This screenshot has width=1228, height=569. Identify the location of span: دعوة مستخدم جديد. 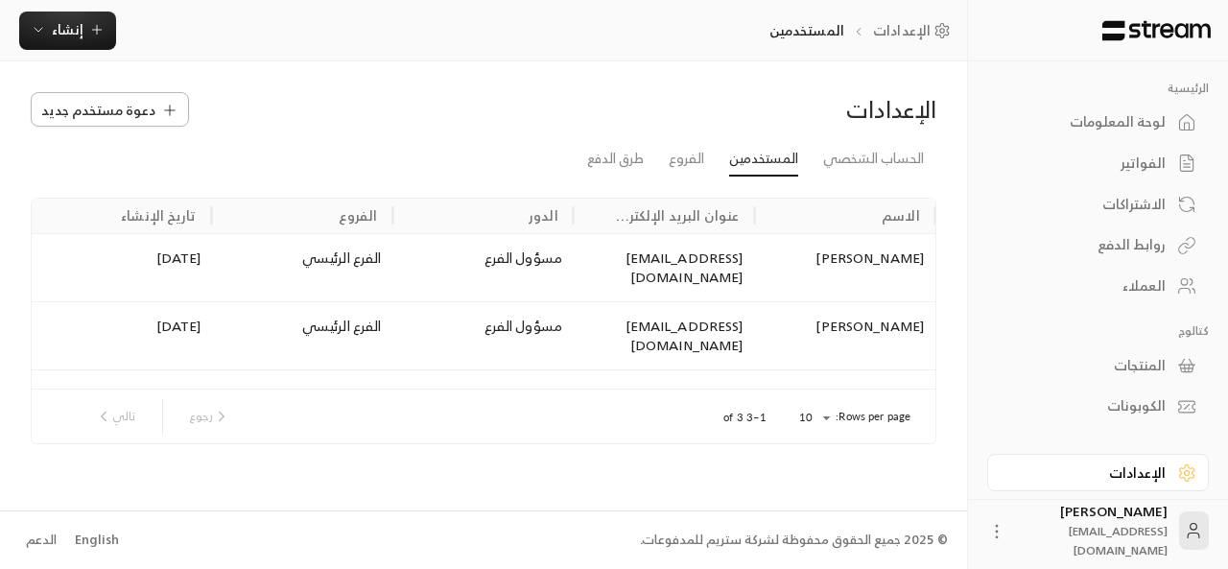
(98, 109).